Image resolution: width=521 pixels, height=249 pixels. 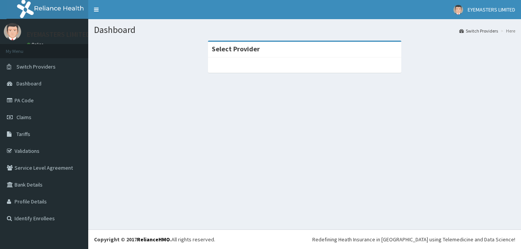 What do you see at coordinates (491, 10) in the screenshot?
I see `span: EYEMASTERS LIMITED` at bounding box center [491, 10].